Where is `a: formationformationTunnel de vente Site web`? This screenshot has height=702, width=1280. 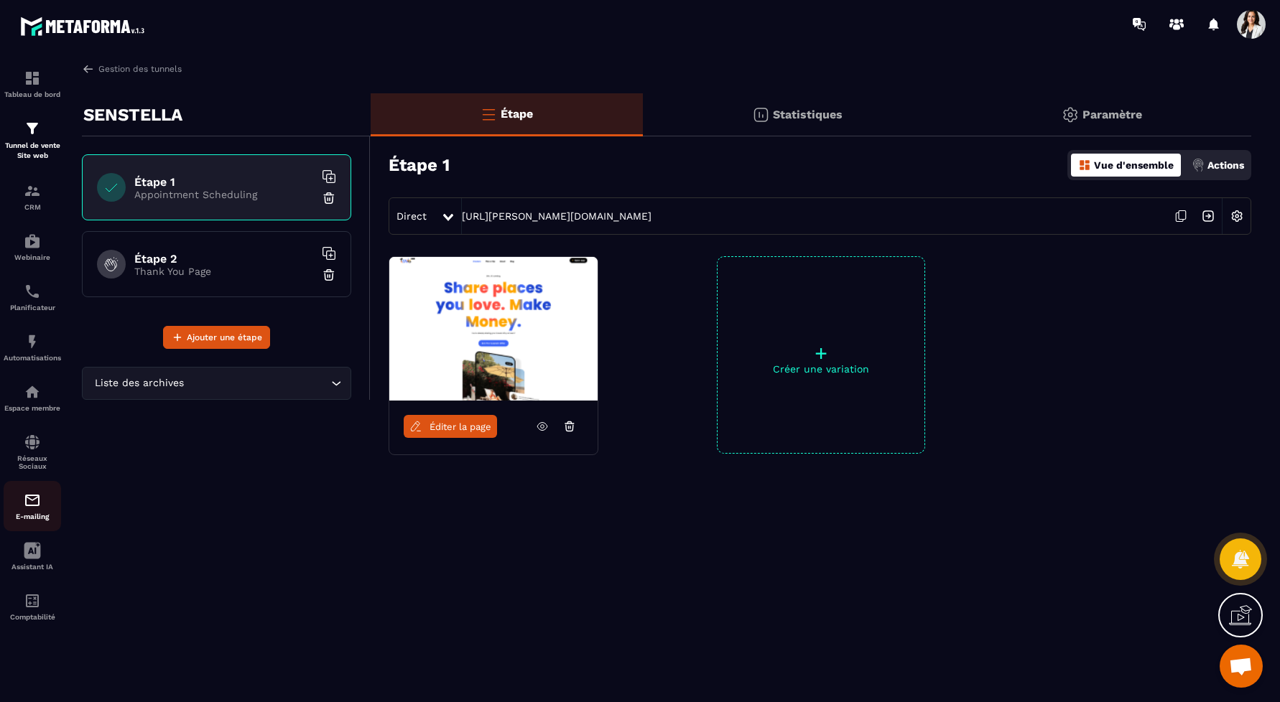 a: formationformationTunnel de vente Site web is located at coordinates (32, 140).